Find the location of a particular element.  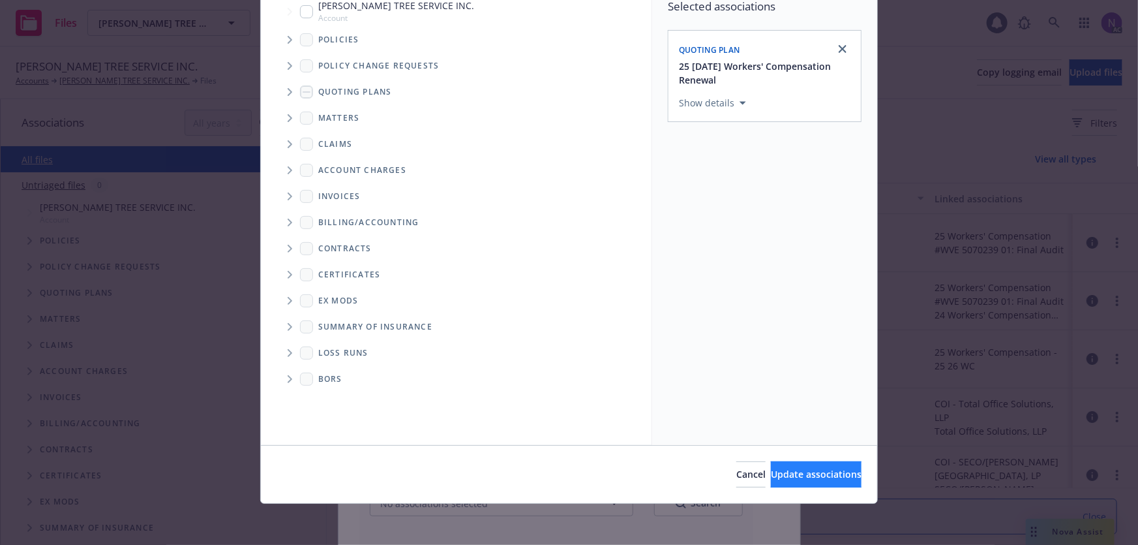

button: Update associations is located at coordinates (816, 474).